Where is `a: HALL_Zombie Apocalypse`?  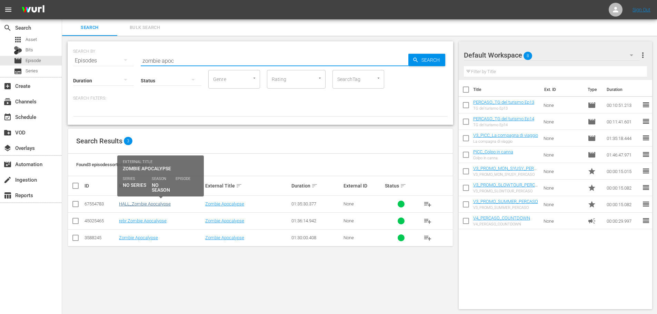 a: HALL_Zombie Apocalypse is located at coordinates (145, 204).